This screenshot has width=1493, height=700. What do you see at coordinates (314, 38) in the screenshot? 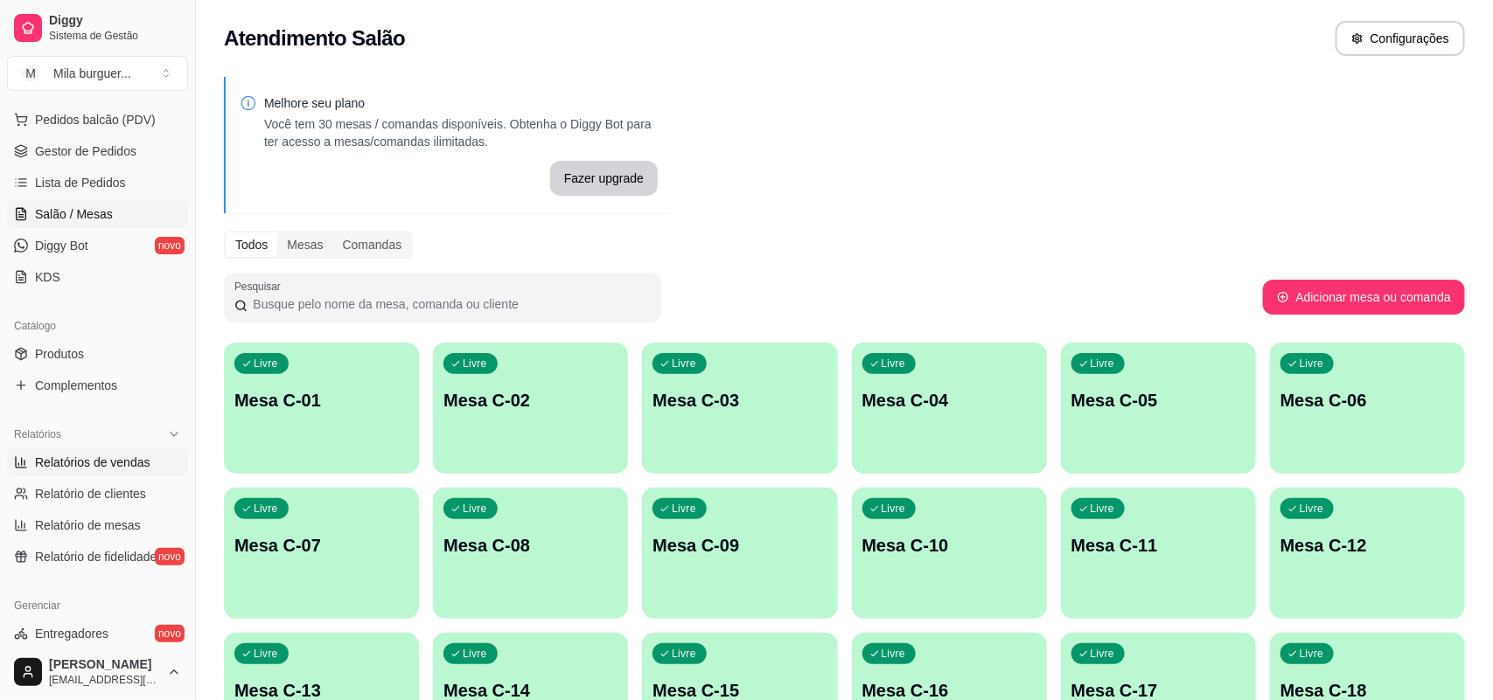
I see `h2: Atendimento Salão` at bounding box center [314, 38].